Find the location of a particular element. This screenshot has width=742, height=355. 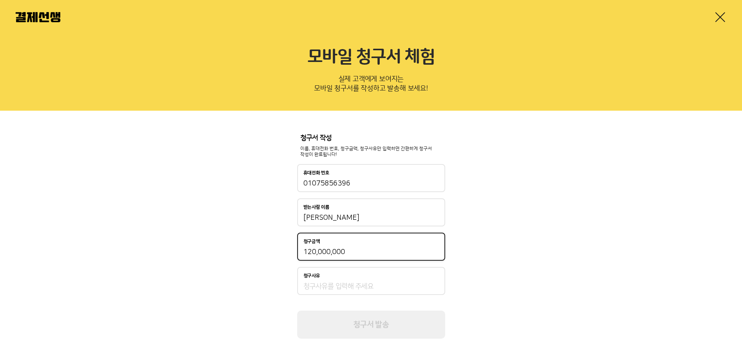

p: 이름, 휴대전화 번호, 청구금액, 청구사유만 입력하면 간편하게 청구서 작성이 완료됩니다! is located at coordinates (371, 152).